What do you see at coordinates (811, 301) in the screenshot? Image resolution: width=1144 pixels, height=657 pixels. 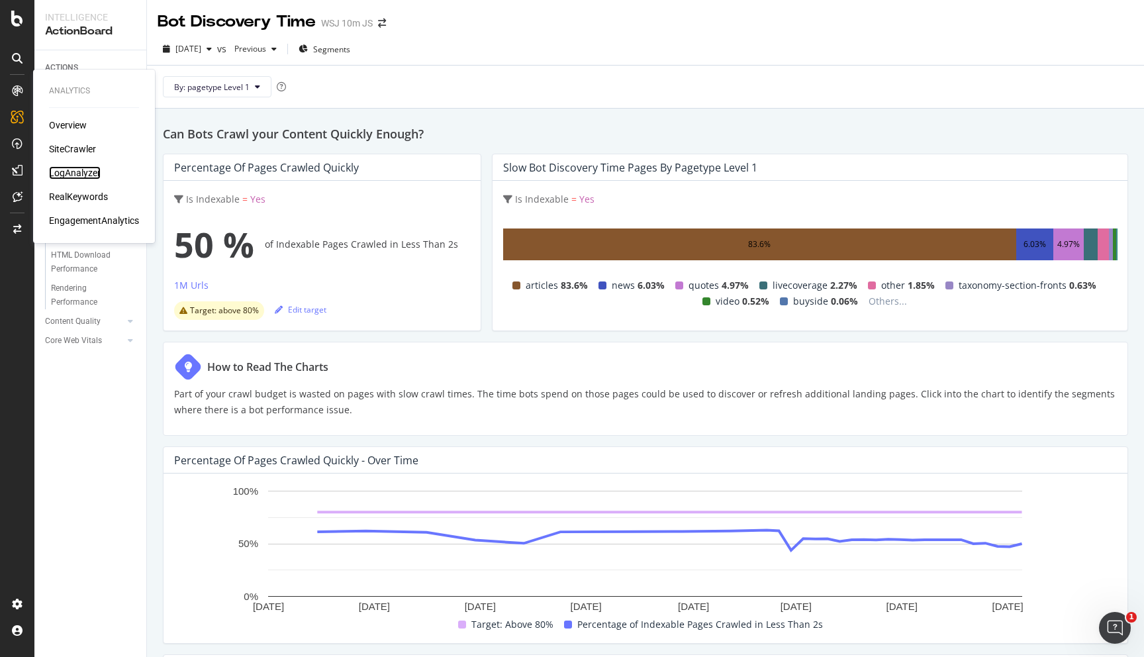 I see `span: buyside` at bounding box center [811, 301].